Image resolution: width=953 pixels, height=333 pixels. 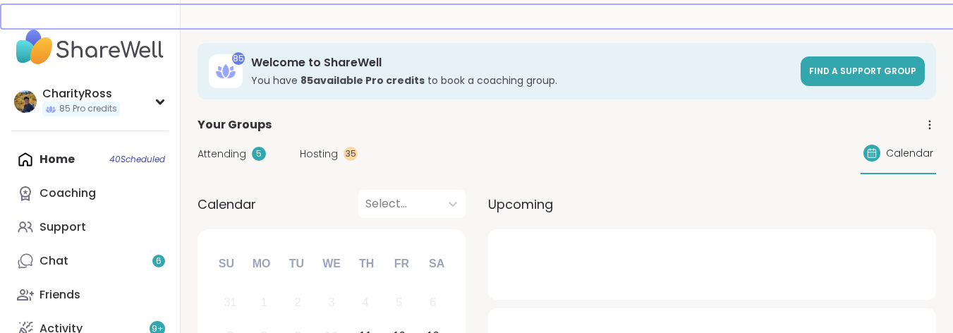 What do you see at coordinates (90, 227) in the screenshot?
I see `a: Support` at bounding box center [90, 227].